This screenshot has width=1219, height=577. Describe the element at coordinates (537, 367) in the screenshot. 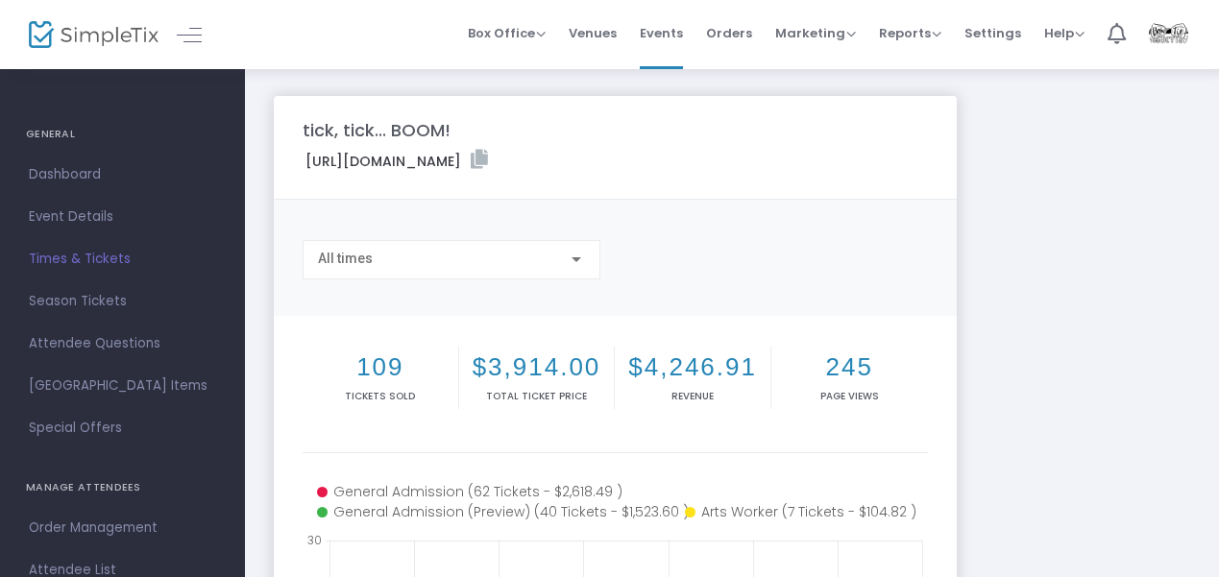

I see `h2: $3,914.00` at that location.